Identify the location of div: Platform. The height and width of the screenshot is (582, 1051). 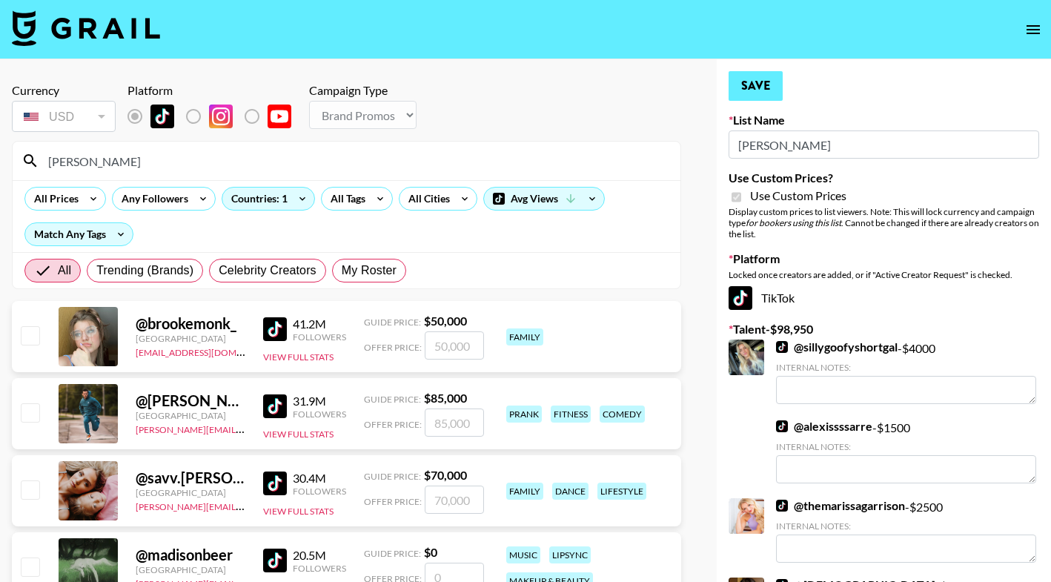
(215, 90).